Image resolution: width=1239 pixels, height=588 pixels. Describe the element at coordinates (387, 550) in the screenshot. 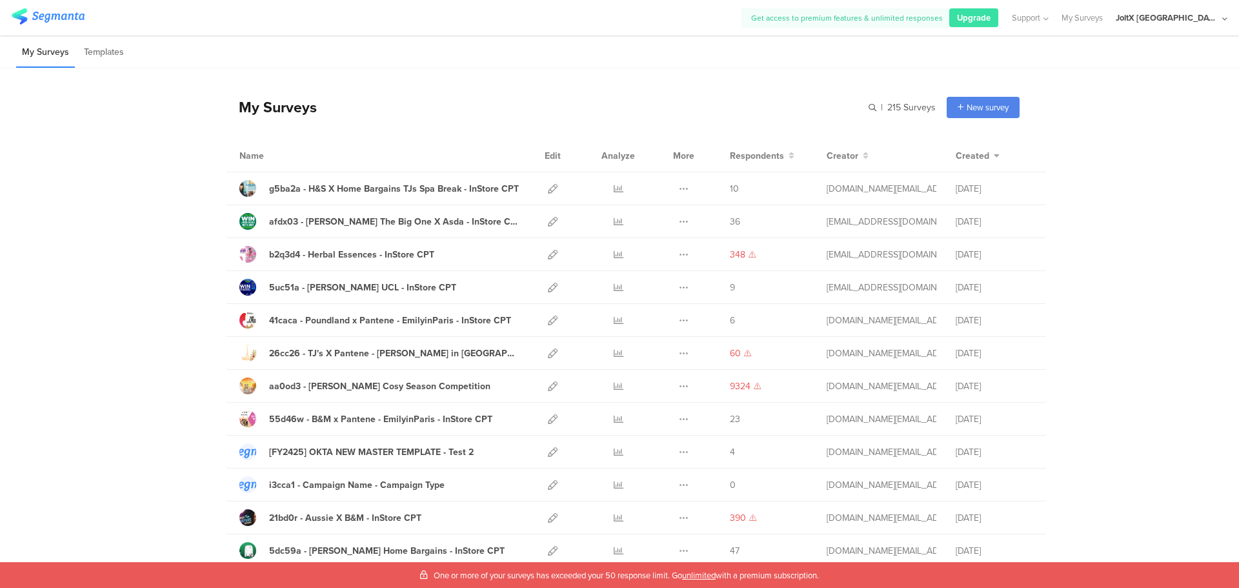

I see `div: 5dc59a - Ariel X Home Bargains - InStore CPT` at that location.